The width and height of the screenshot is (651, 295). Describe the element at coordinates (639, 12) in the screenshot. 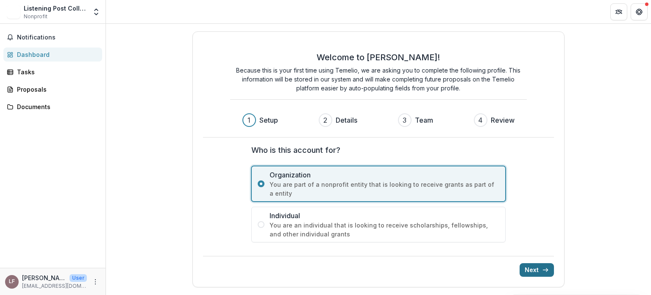

I see `button: Get Help` at that location.